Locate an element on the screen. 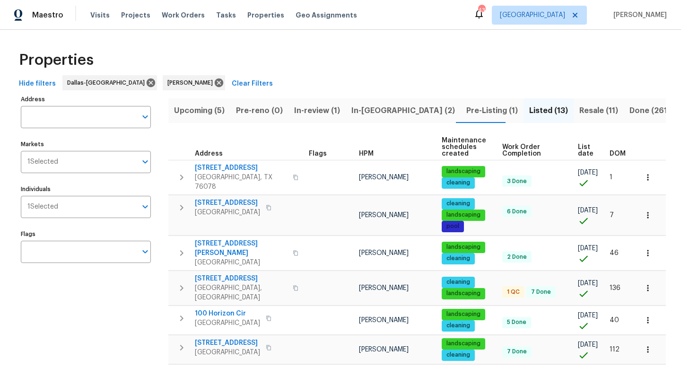 The width and height of the screenshot is (681, 368). span: Pre-Listing (1) is located at coordinates (492, 111).